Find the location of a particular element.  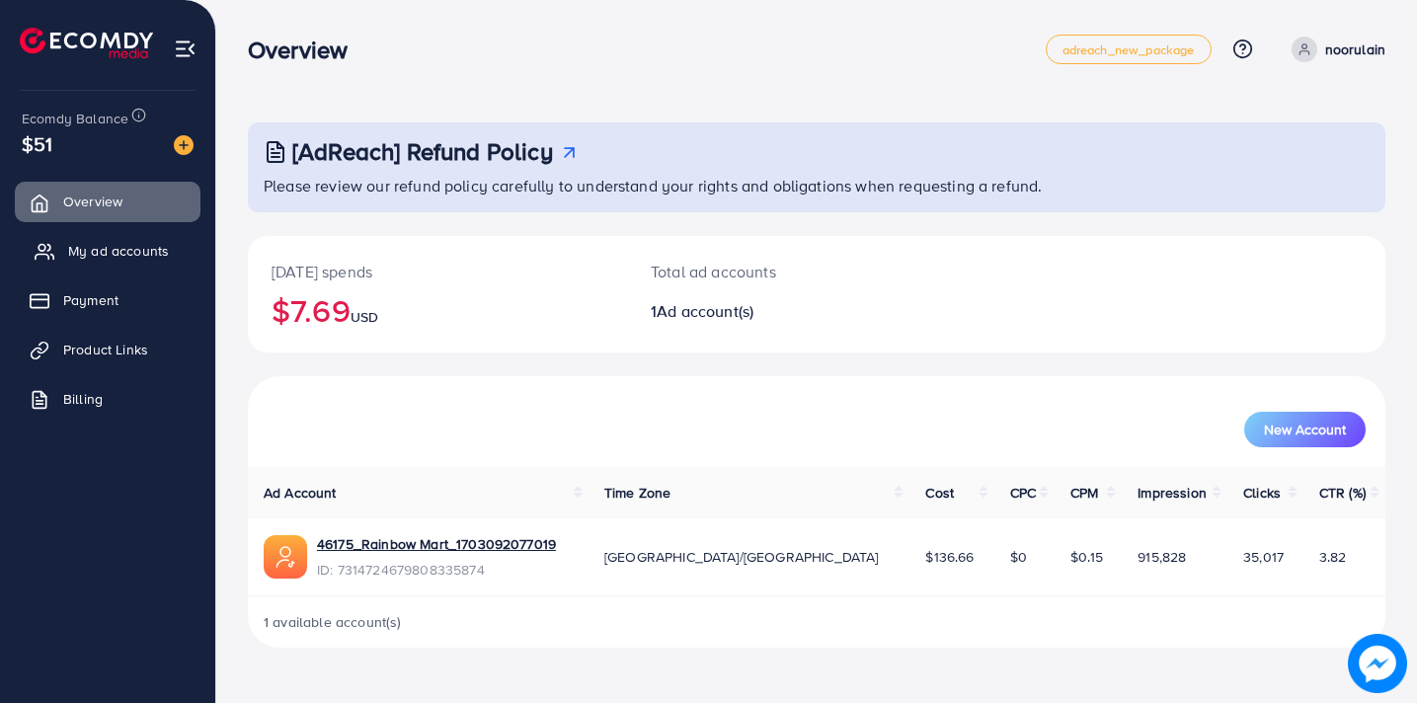

button: New Account is located at coordinates (1305, 430).